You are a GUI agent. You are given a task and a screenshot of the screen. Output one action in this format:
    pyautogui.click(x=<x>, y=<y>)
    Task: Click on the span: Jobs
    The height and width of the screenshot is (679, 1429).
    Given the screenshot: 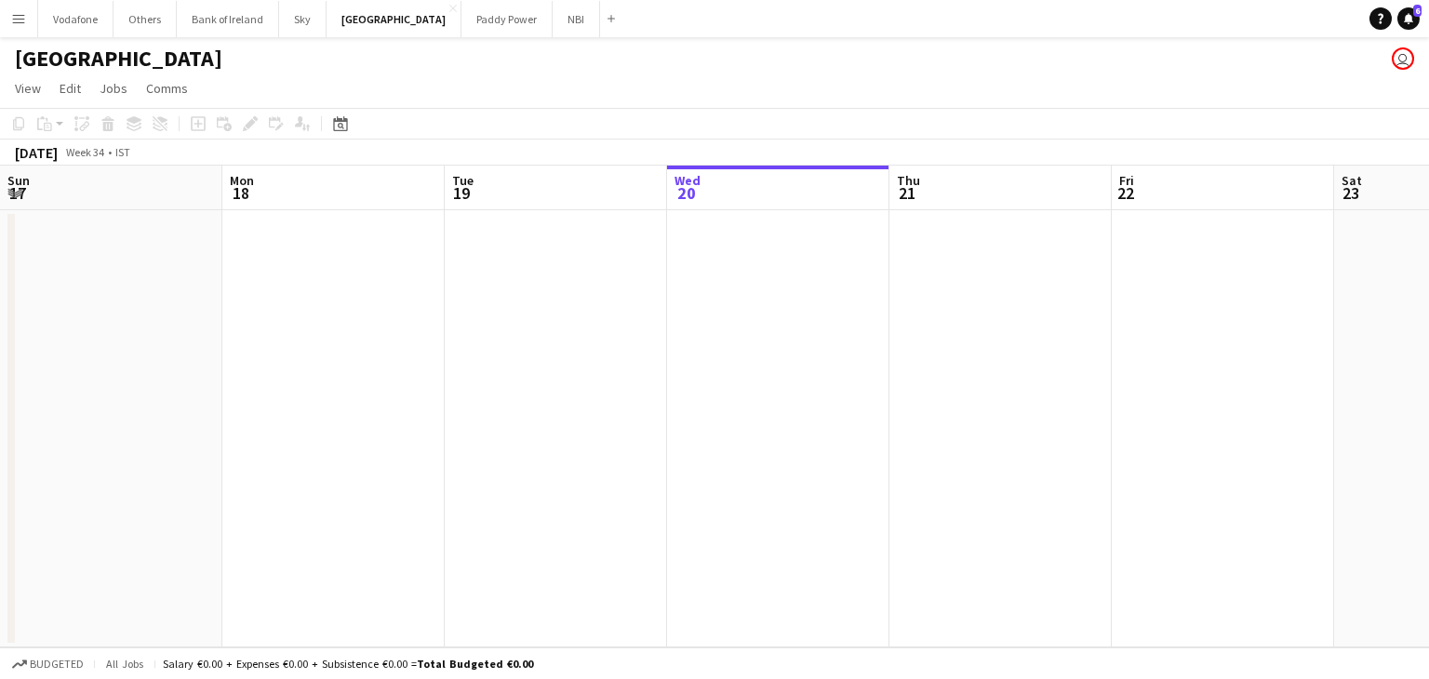 What is the action you would take?
    pyautogui.click(x=114, y=88)
    